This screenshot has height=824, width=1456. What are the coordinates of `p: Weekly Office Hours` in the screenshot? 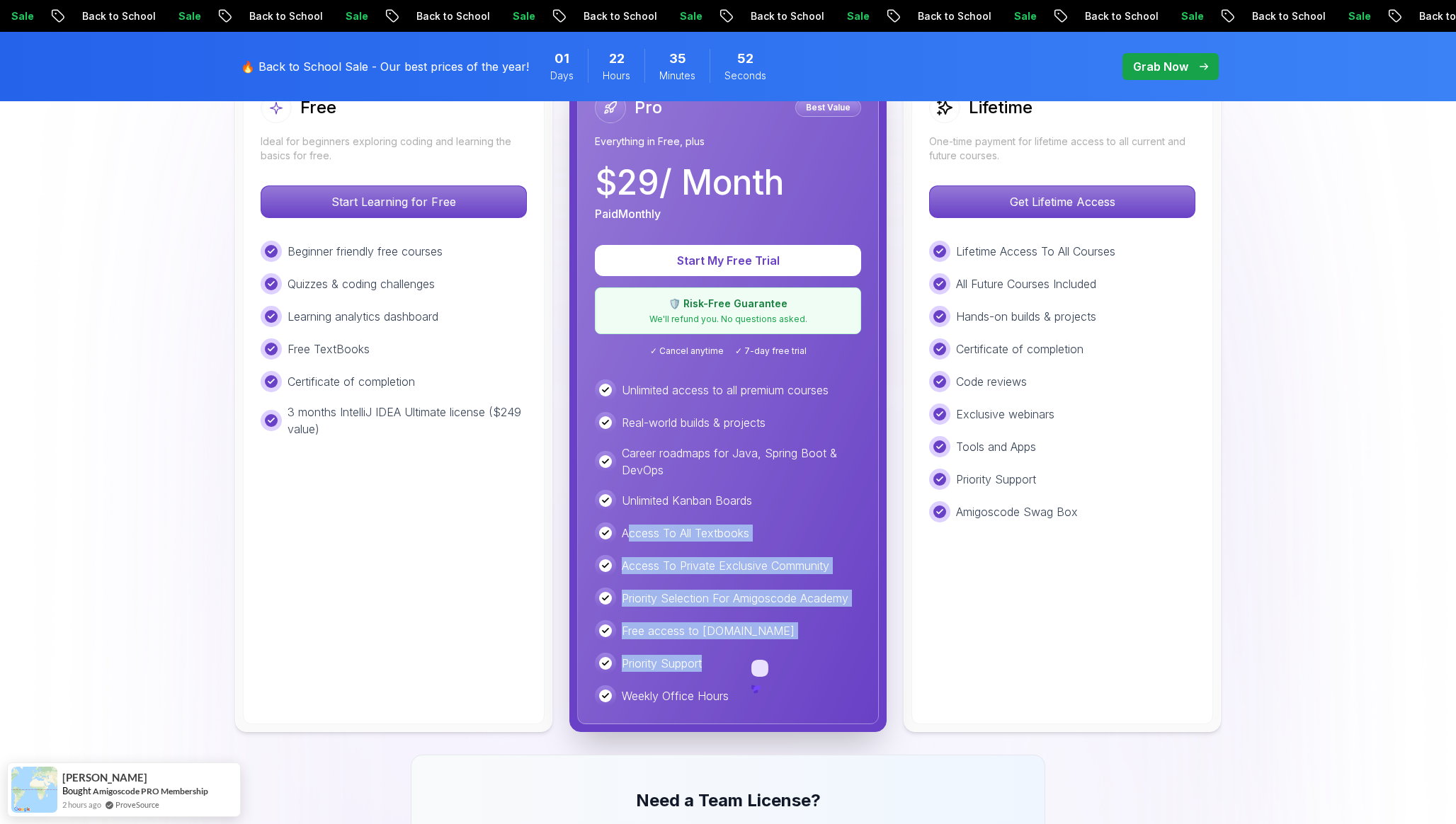 It's located at (675, 695).